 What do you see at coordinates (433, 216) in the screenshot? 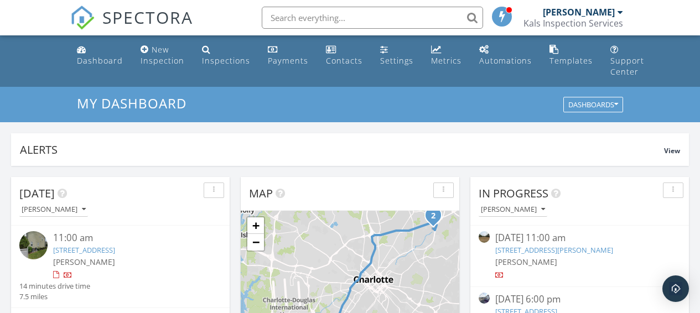
I see `i: 2` at bounding box center [433, 216].